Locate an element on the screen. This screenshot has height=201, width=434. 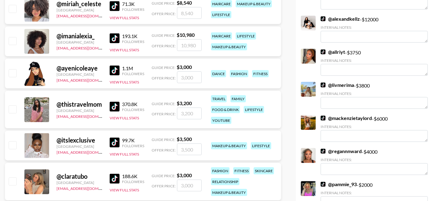
div: fitness is located at coordinates (242, 171).